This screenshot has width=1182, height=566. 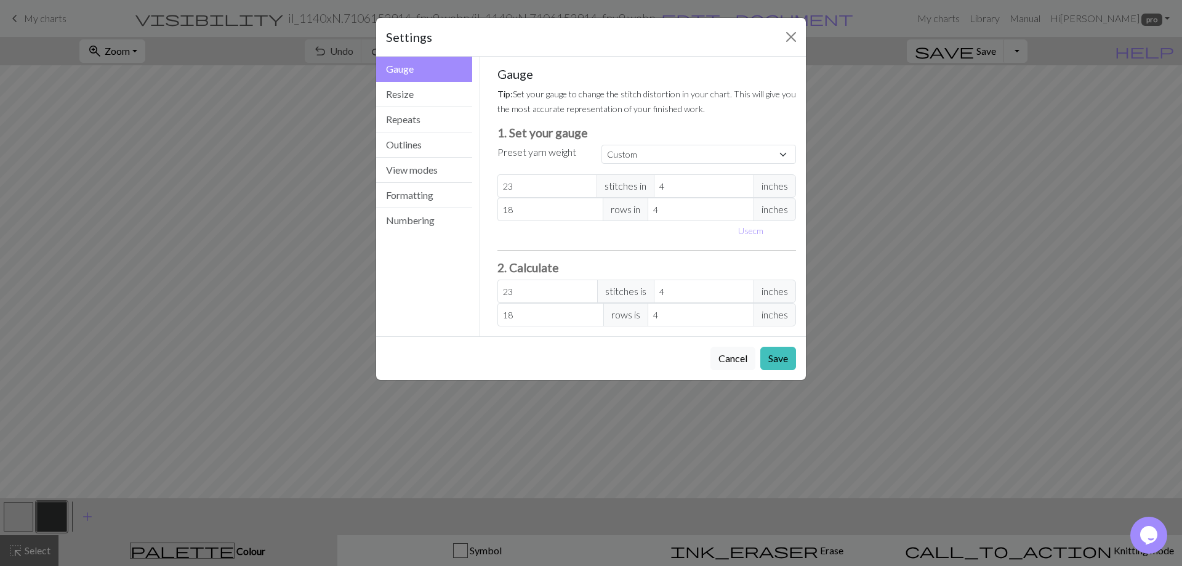 What do you see at coordinates (791, 37) in the screenshot?
I see `button: Close` at bounding box center [791, 37].